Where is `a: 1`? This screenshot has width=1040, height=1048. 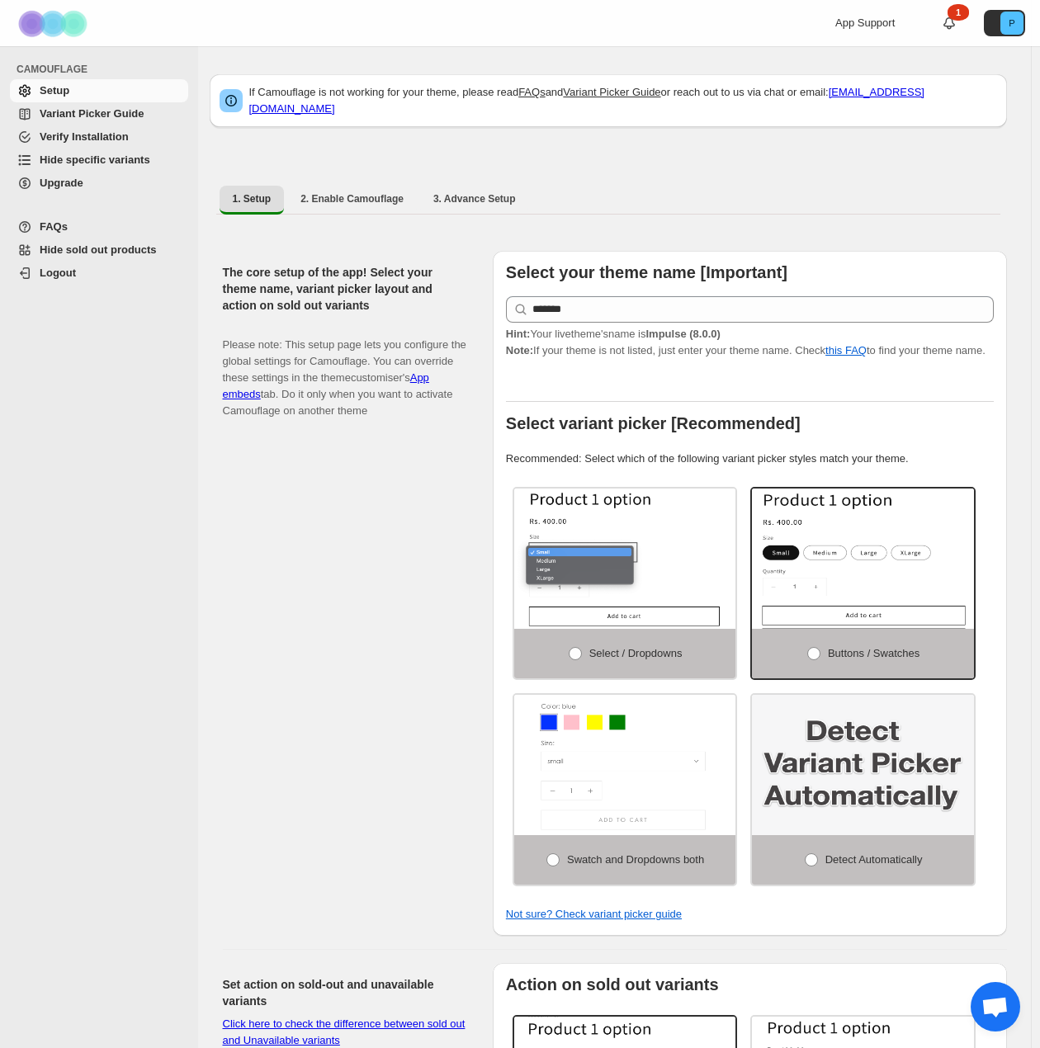
a: 1 is located at coordinates (949, 23).